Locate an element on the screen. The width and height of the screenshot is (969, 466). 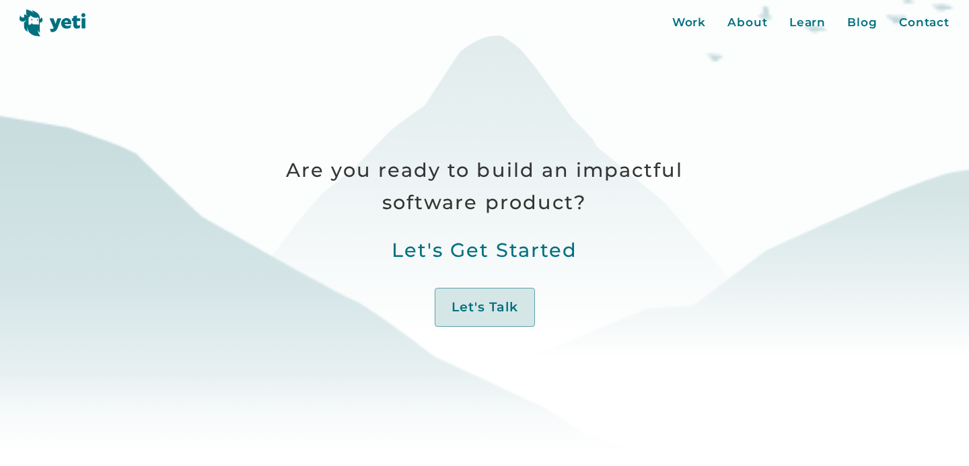
p: Are you ready to build an impactful software product? is located at coordinates (485, 186).